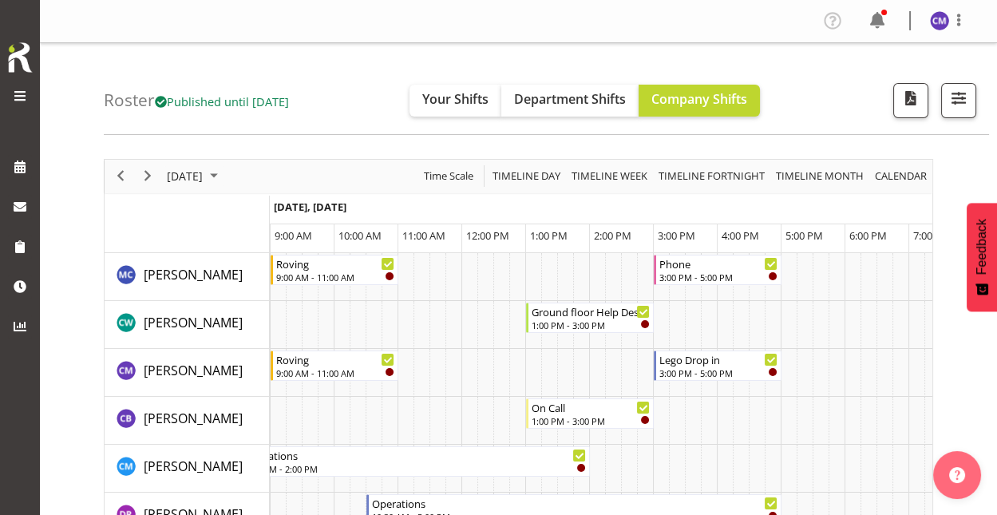  What do you see at coordinates (334, 366) in the screenshot?
I see `div: Chamique Mamolo"s event - Roving Begin From Wednesday, October 22, 2025 at 9:00:00 AM GMT+13:00 E...` at bounding box center [334, 366].